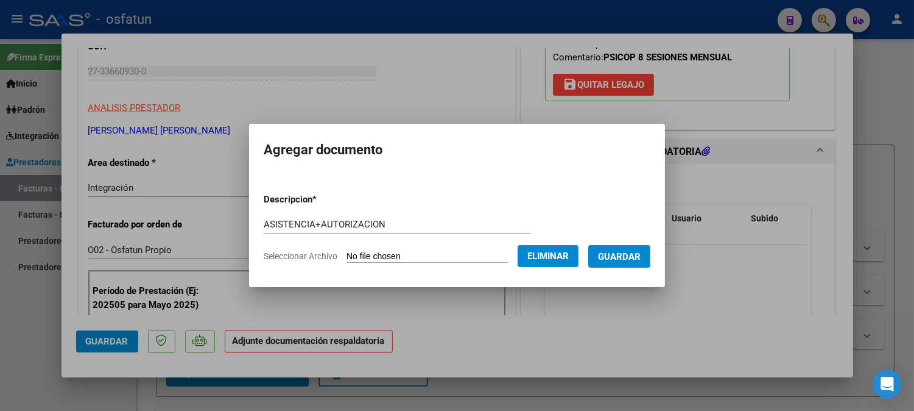  What do you see at coordinates (548, 256) in the screenshot?
I see `button: Eliminar` at bounding box center [548, 256].